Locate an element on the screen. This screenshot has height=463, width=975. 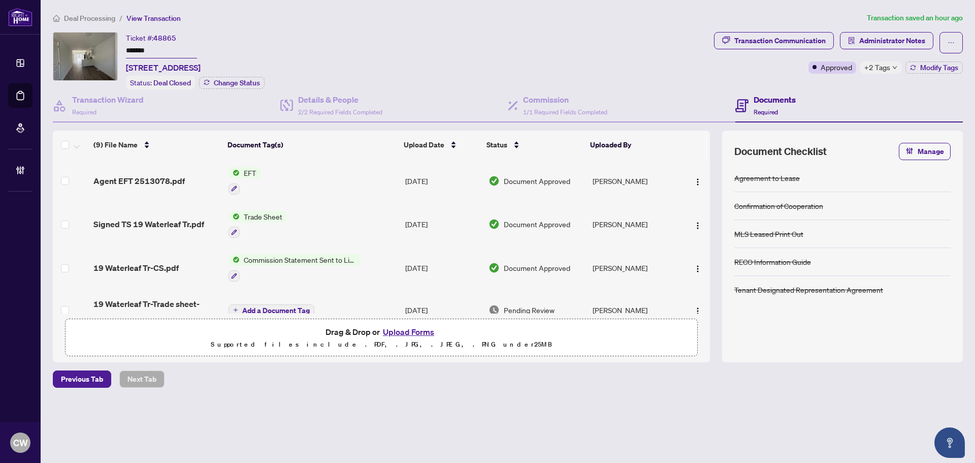
span: solution is located at coordinates (851, 41).